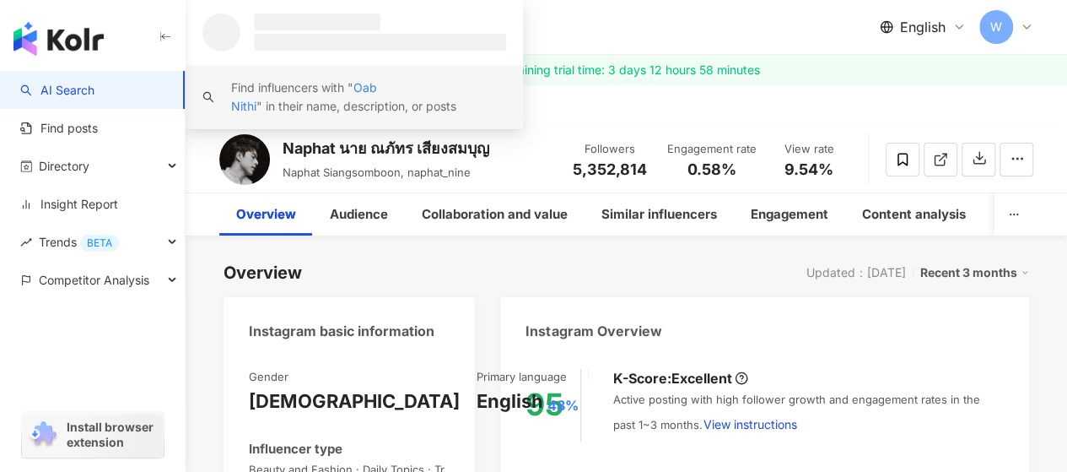  What do you see at coordinates (610, 149) in the screenshot?
I see `div: Followers` at bounding box center [610, 149].